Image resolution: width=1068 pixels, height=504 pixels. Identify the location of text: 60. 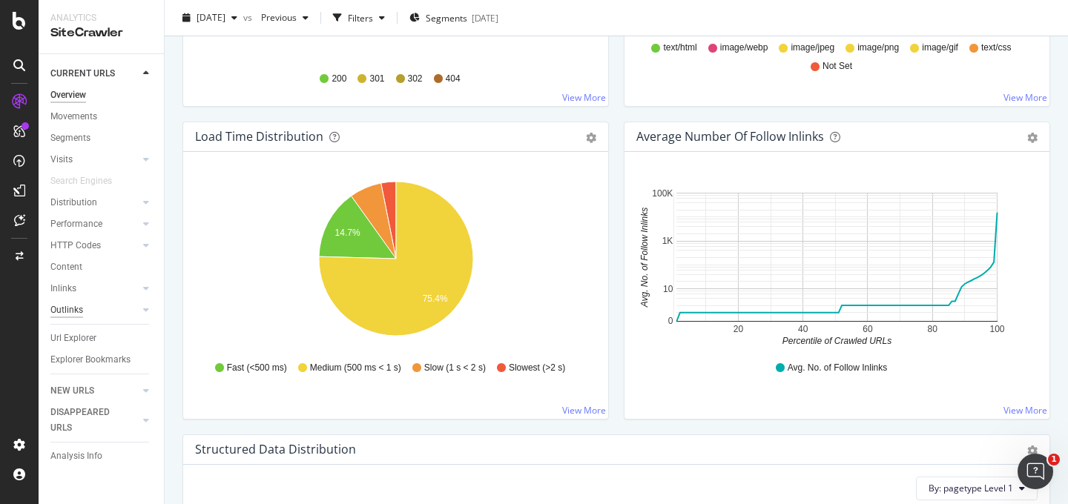
(868, 329).